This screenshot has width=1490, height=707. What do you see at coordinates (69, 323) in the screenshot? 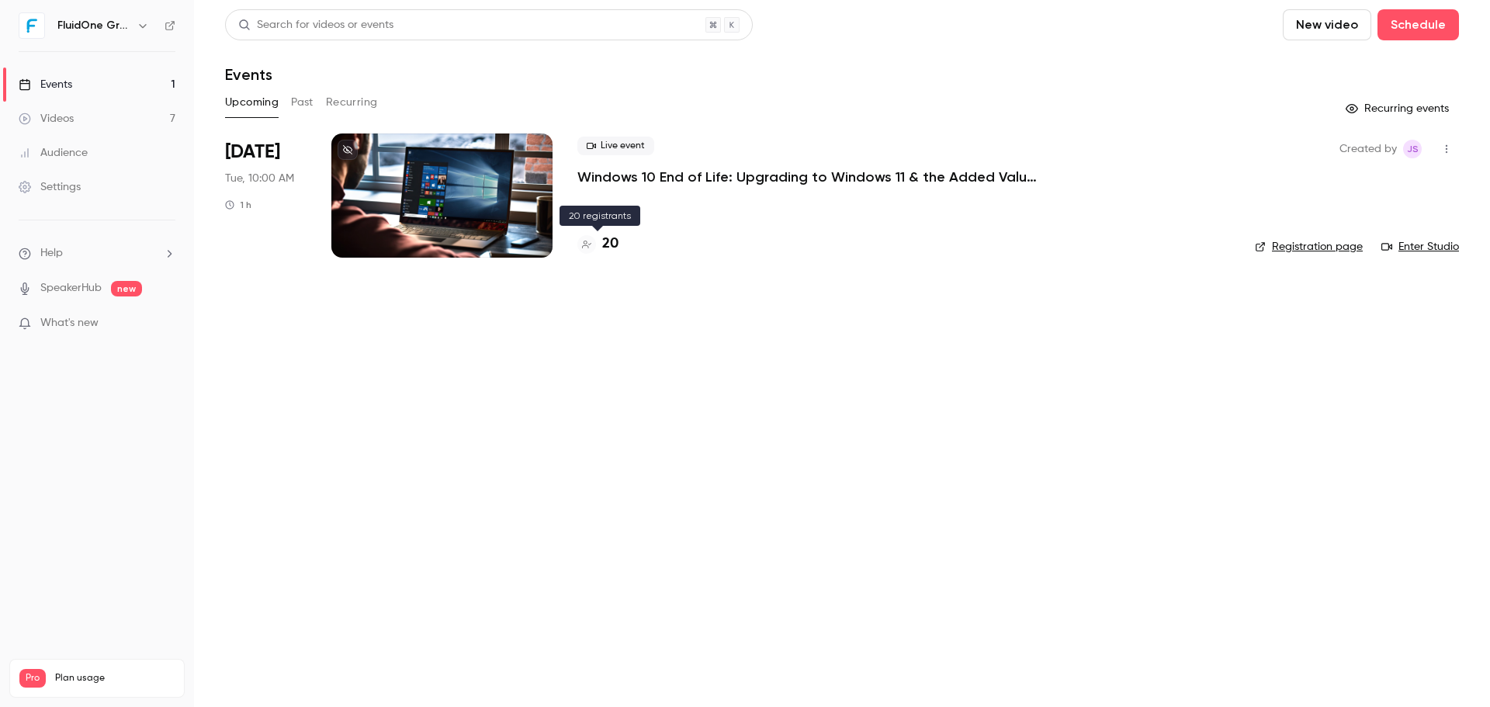
I see `span: What's new` at bounding box center [69, 323].